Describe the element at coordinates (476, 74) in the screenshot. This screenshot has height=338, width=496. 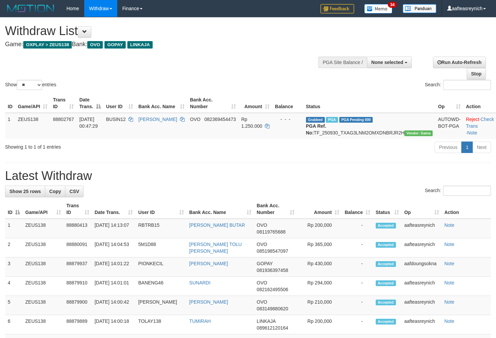
I see `a: Stop` at that location.